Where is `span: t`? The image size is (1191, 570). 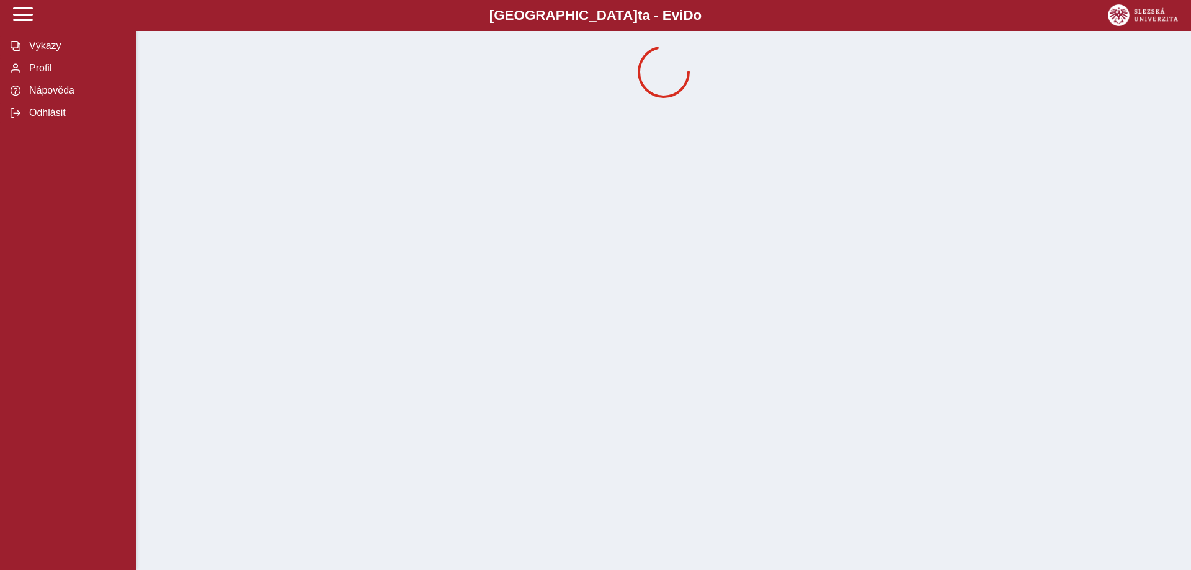
span: t is located at coordinates (640, 15).